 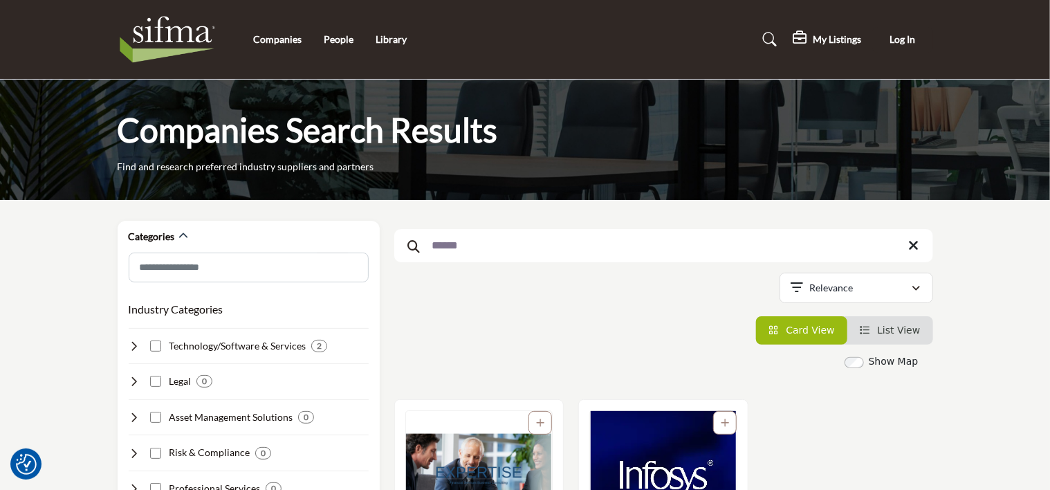 I want to click on a: Search, so click(x=767, y=39).